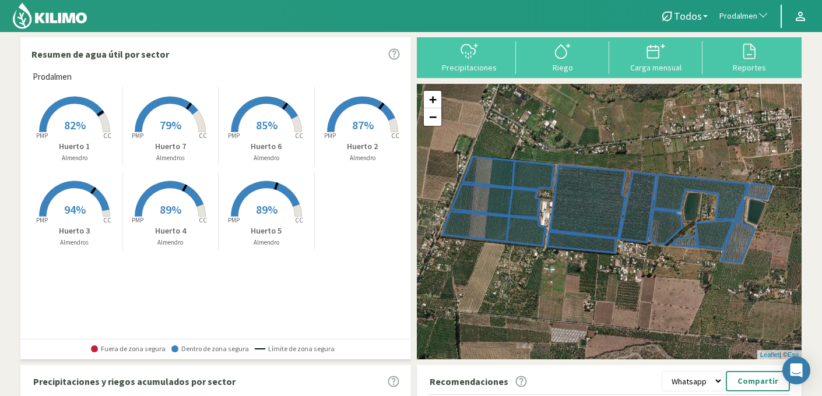  Describe the element at coordinates (75, 231) in the screenshot. I see `p: Huerto 3` at that location.